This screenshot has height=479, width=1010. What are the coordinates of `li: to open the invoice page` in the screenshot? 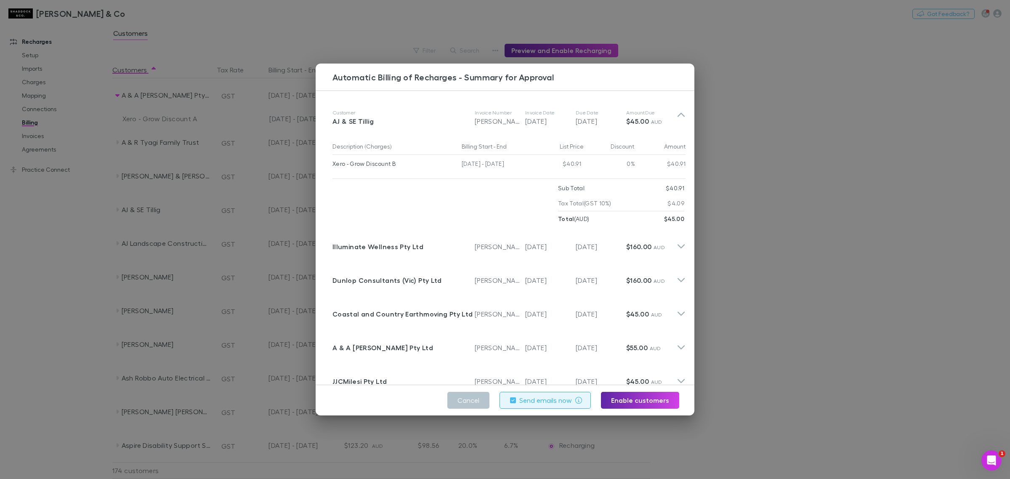 It's located at (87, 113).